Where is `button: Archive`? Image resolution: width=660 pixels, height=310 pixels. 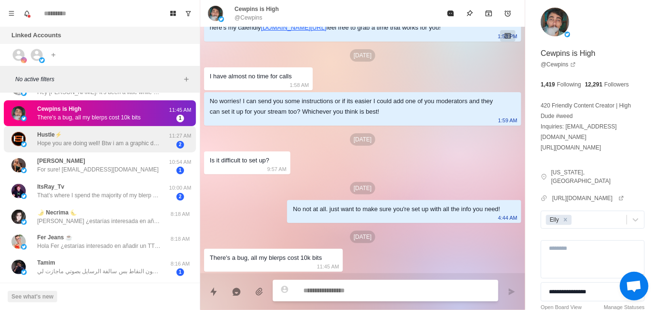
button: Archive is located at coordinates (489, 13).